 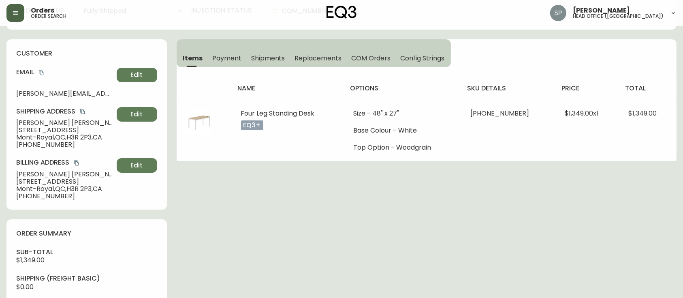 I want to click on span: $0.00, so click(x=25, y=286).